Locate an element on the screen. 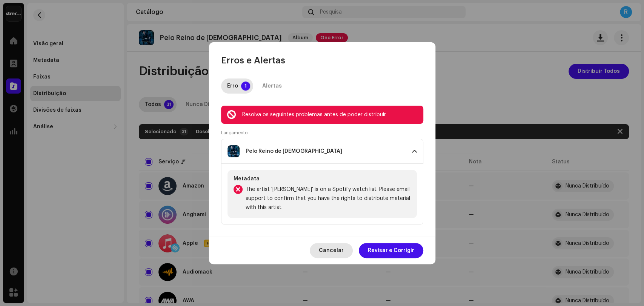 This screenshot has width=644, height=306. div: Metadata is located at coordinates (322, 179).